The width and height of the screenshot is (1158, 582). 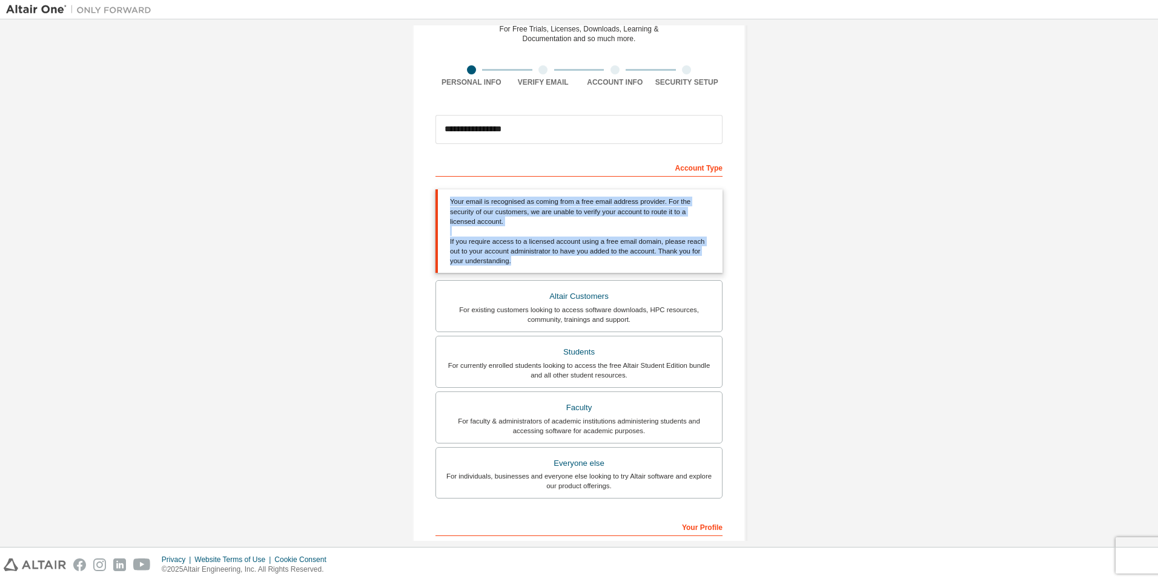 I want to click on img: linkedin.svg, so click(x=119, y=565).